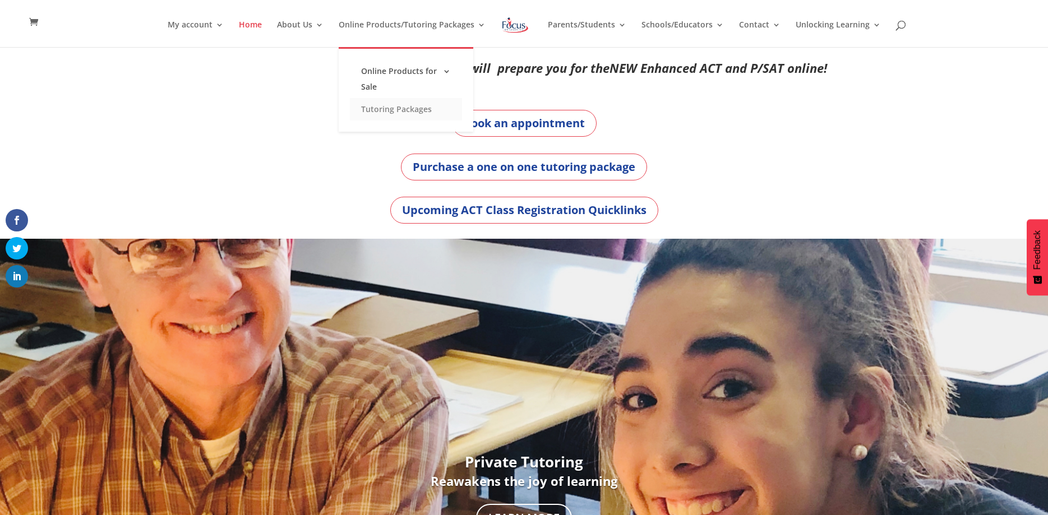 The width and height of the screenshot is (1048, 515). I want to click on img: Focus on Learning, so click(515, 25).